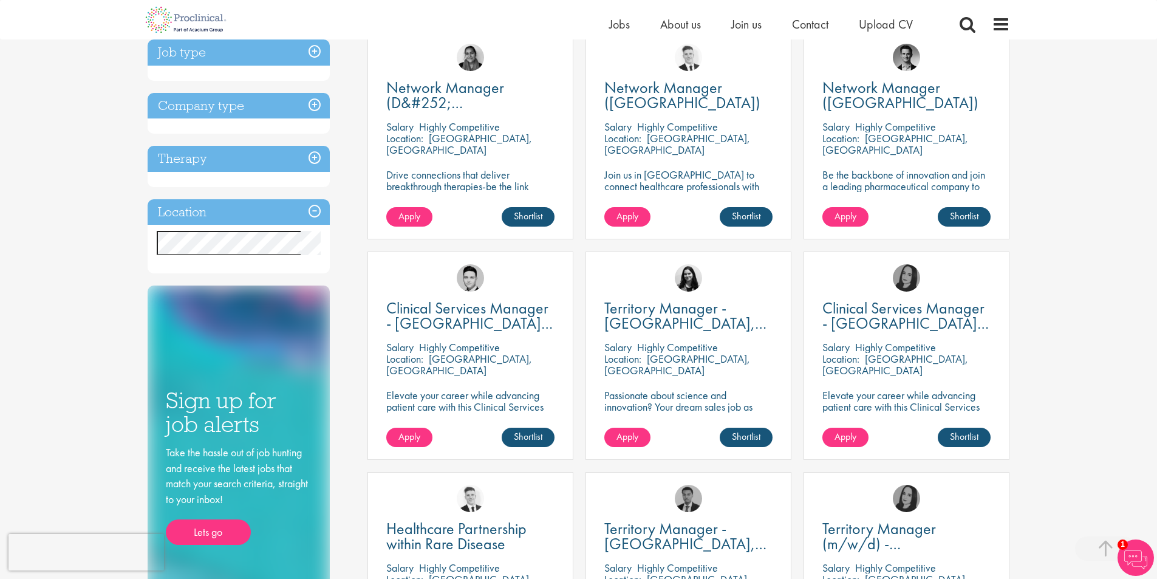  Describe the element at coordinates (208, 532) in the screenshot. I see `a: Lets go` at that location.